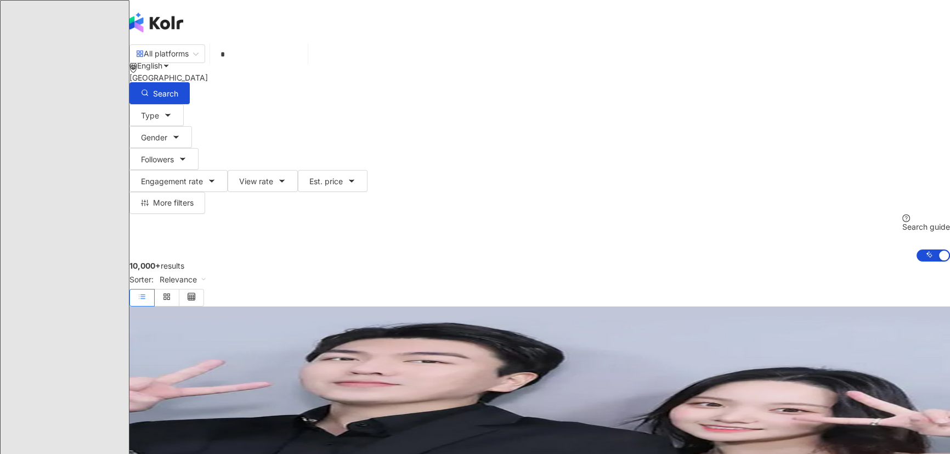 The width and height of the screenshot is (950, 454). What do you see at coordinates (154, 138) in the screenshot?
I see `span: Gender` at bounding box center [154, 138].